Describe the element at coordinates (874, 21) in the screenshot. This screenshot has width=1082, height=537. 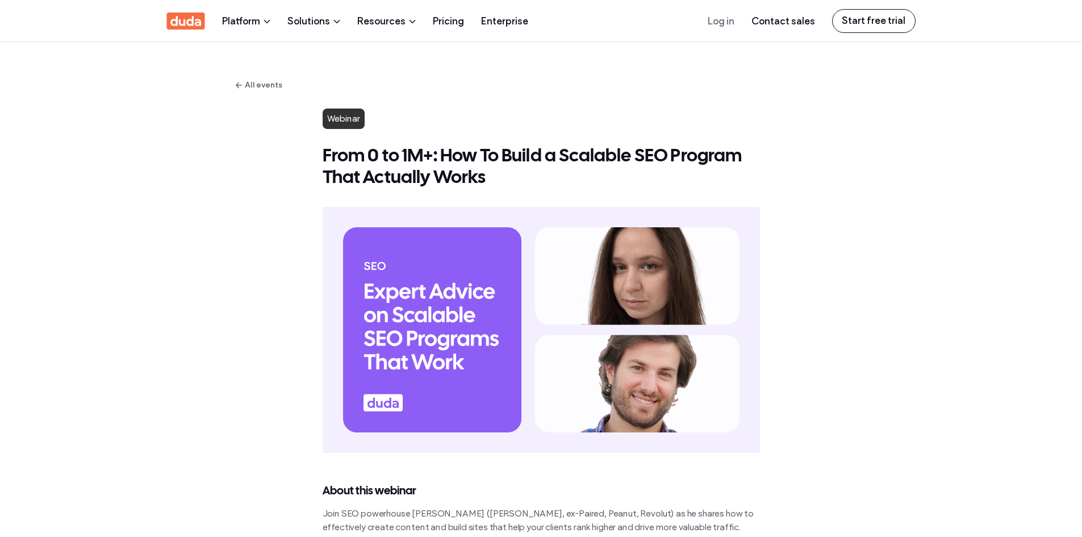
I see `a: Start free trial` at that location.